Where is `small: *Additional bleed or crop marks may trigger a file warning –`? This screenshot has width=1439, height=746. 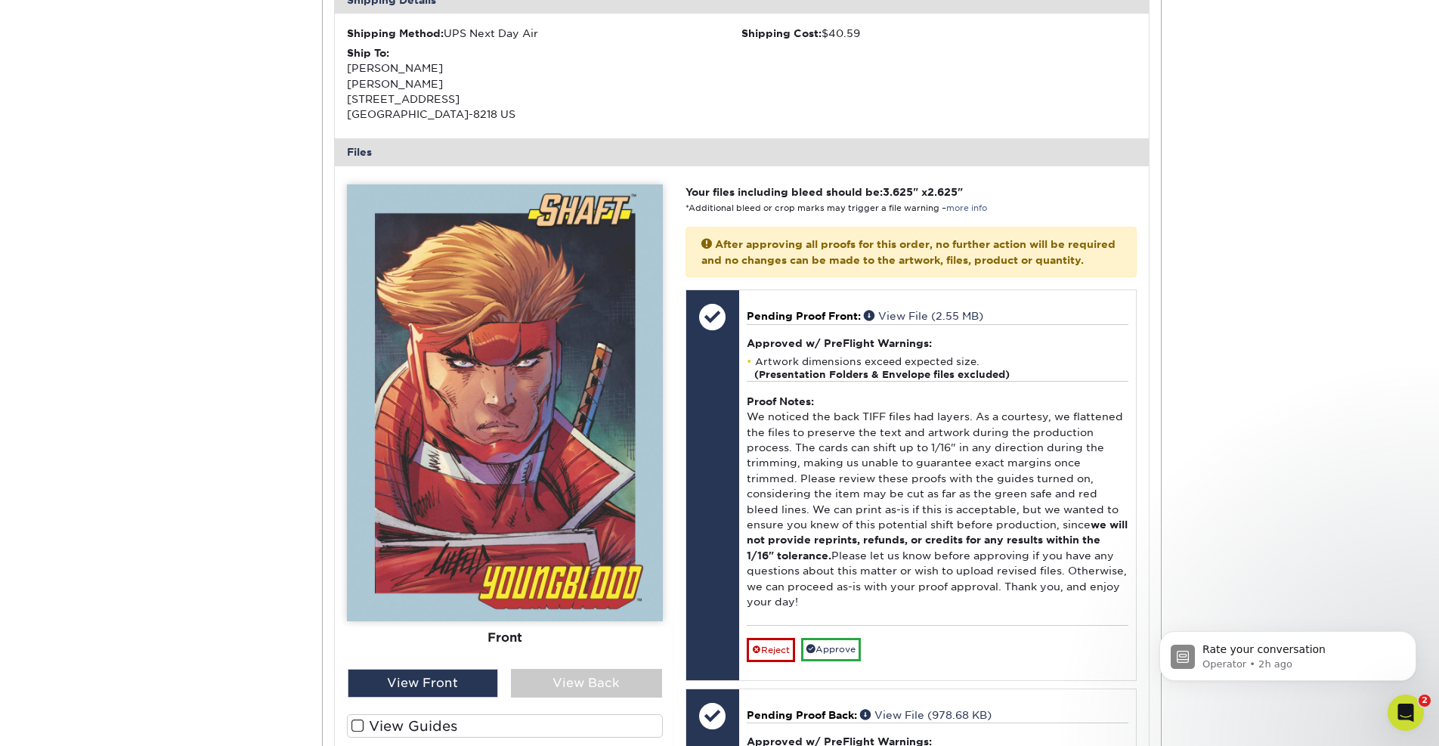 small: *Additional bleed or crop marks may trigger a file warning – is located at coordinates (836, 208).